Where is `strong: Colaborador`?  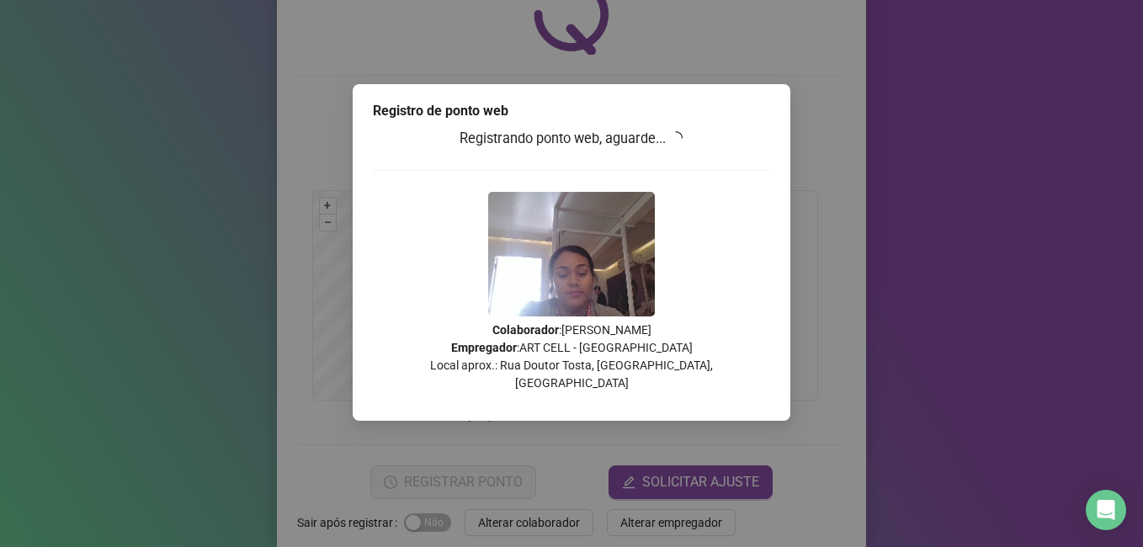 strong: Colaborador is located at coordinates (525, 330).